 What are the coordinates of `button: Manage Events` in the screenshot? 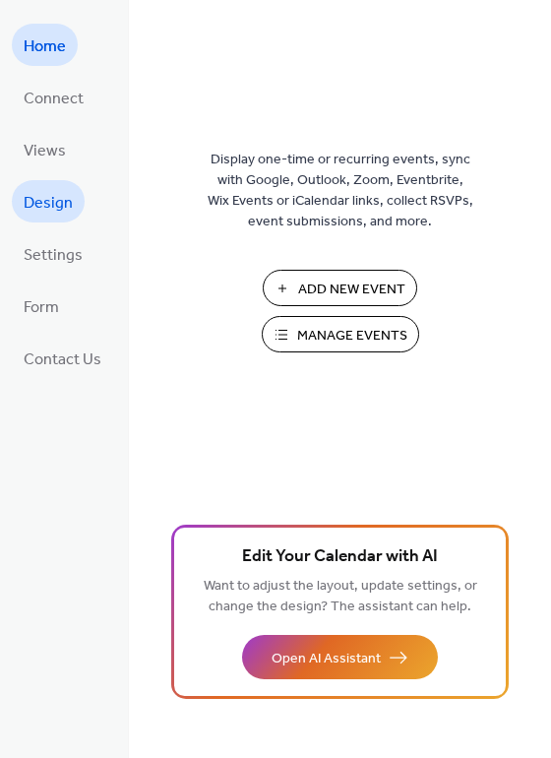 It's located at (340, 334).